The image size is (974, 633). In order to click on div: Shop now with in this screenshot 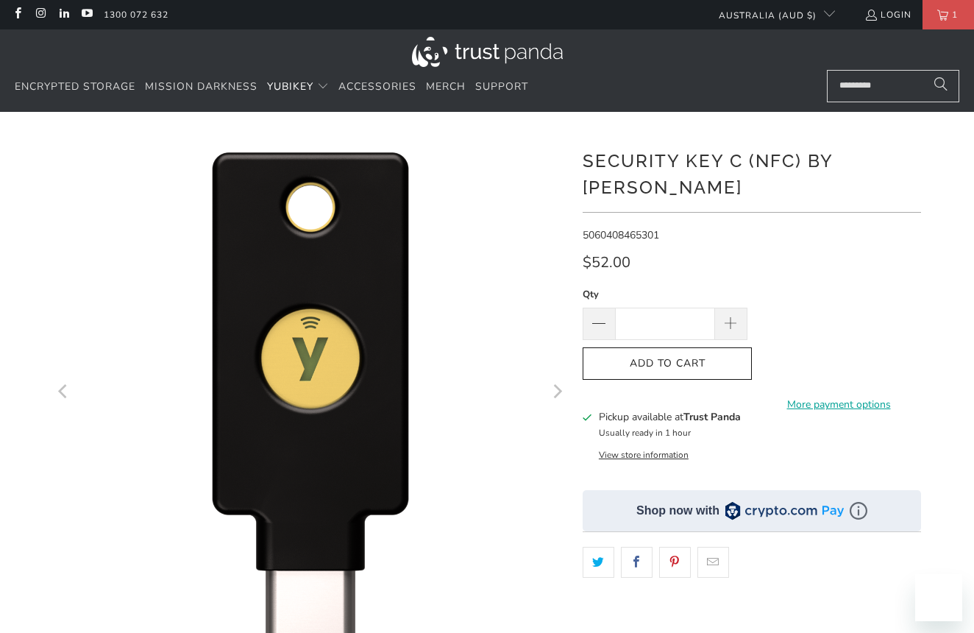, I will do `click(678, 511)`.